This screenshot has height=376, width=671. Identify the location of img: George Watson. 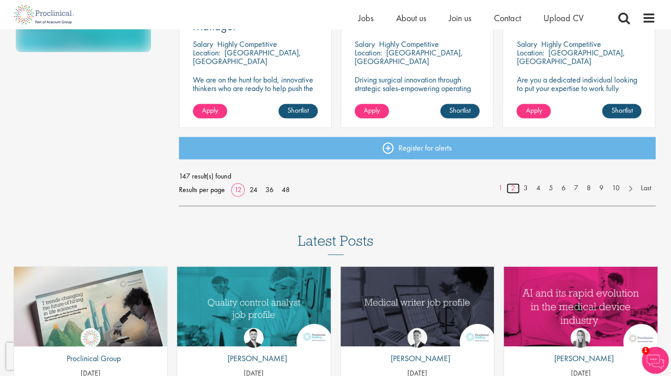
(417, 338).